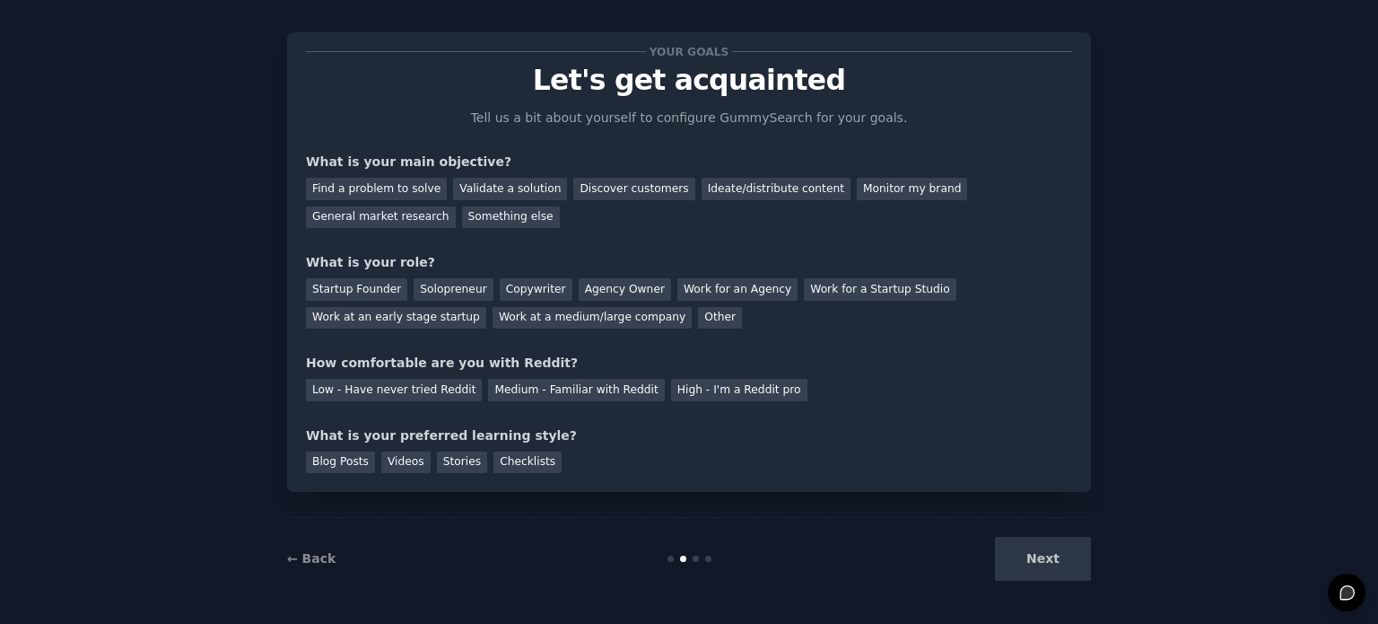  I want to click on div: What is your main objective?, so click(689, 162).